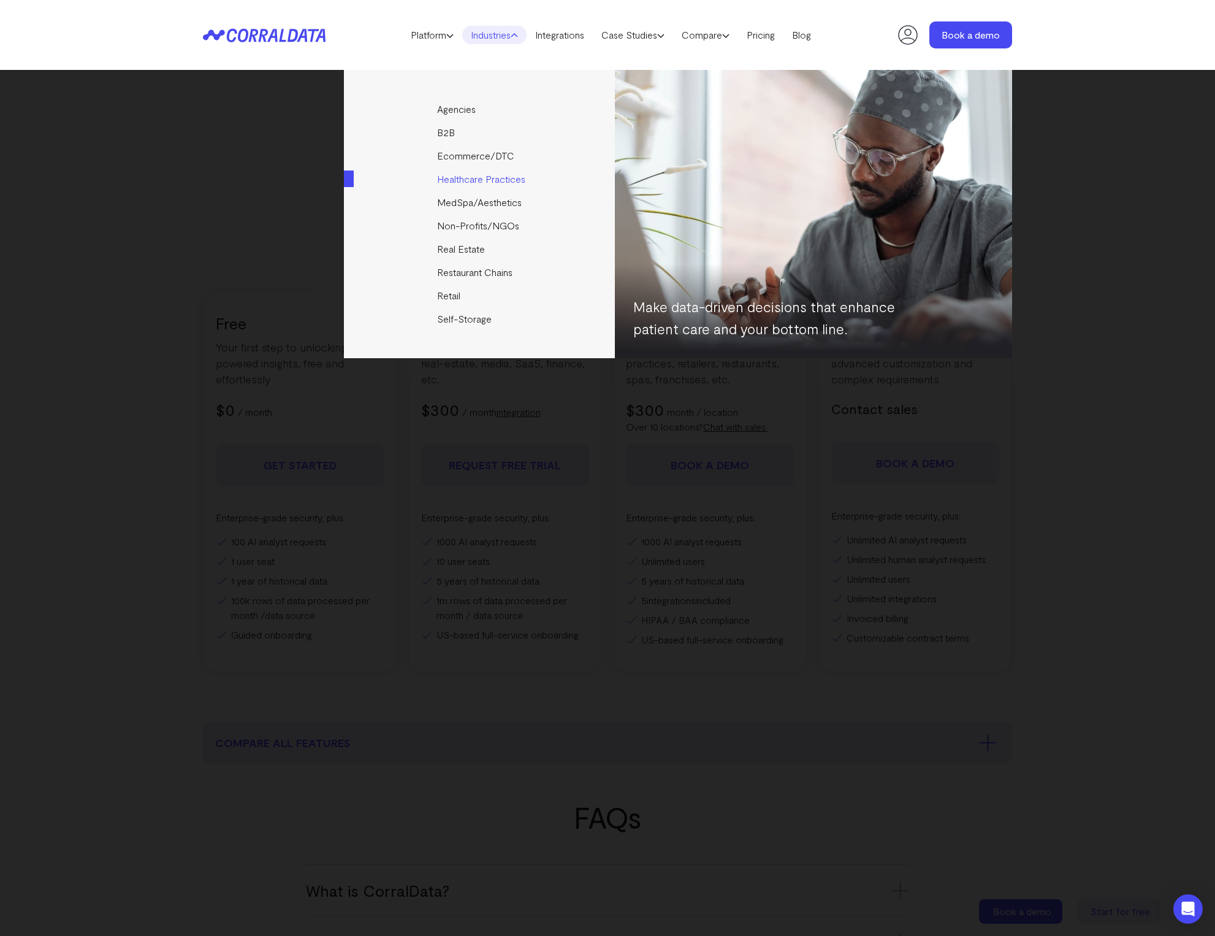  I want to click on a: Retail, so click(480, 296).